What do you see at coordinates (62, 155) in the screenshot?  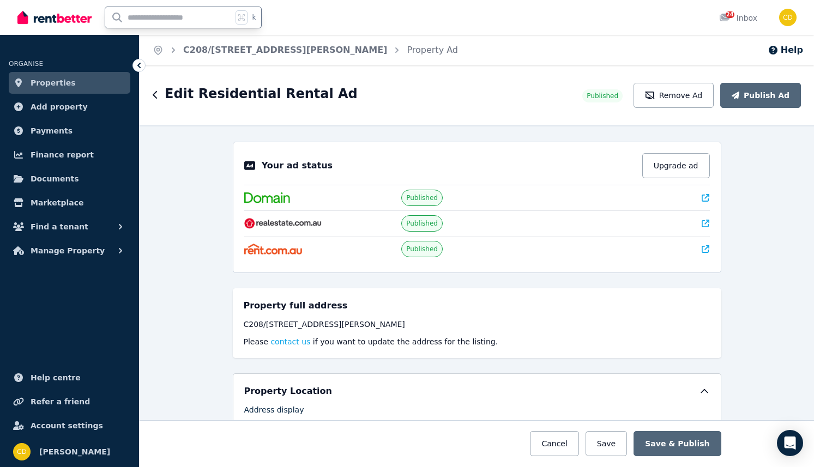 I see `span: Finance report` at bounding box center [62, 155].